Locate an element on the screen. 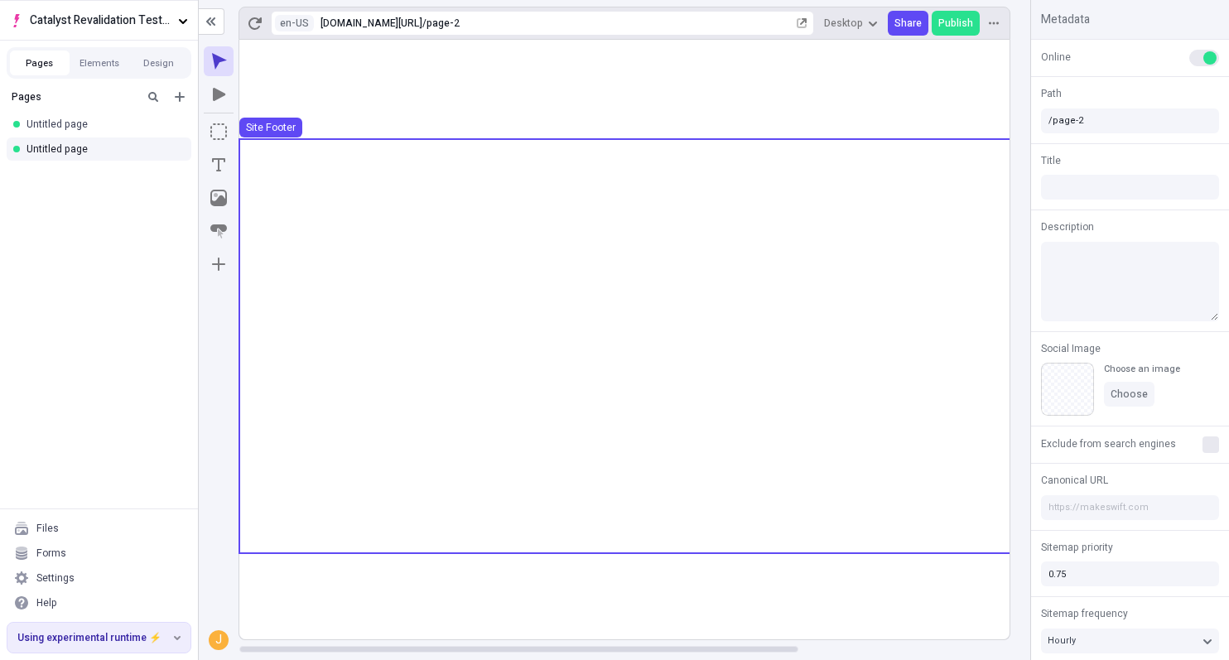  button: Add new is located at coordinates (180, 97).